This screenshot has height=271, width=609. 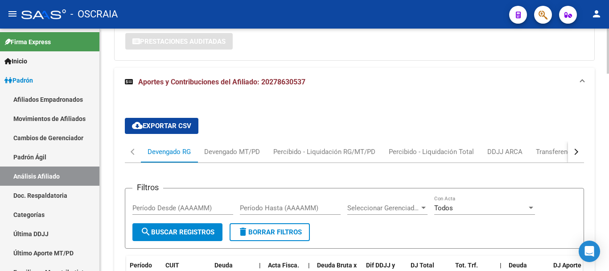 I want to click on span: Borrar Filtros, so click(x=270, y=232).